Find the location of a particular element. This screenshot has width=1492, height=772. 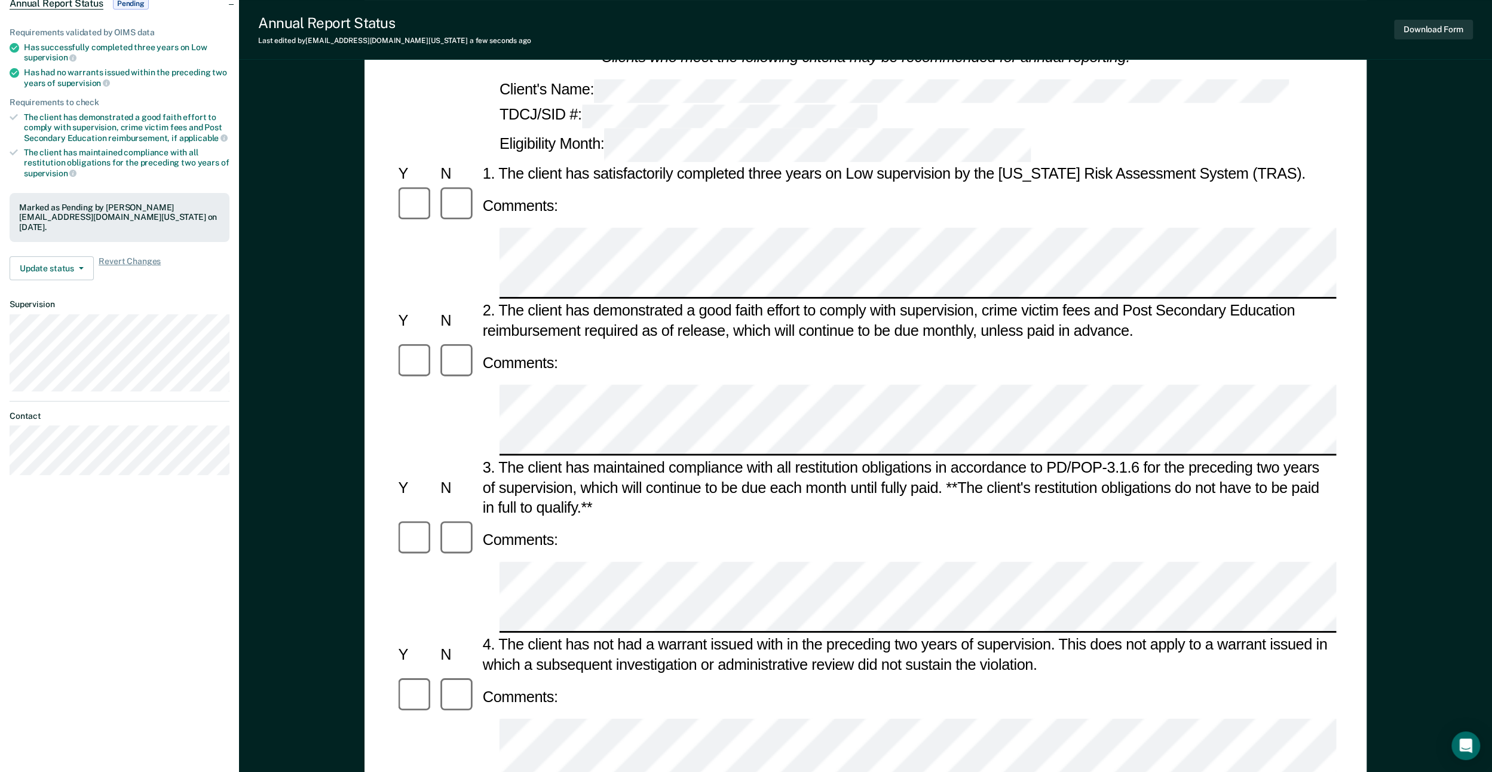

span: applicable is located at coordinates (203, 138).